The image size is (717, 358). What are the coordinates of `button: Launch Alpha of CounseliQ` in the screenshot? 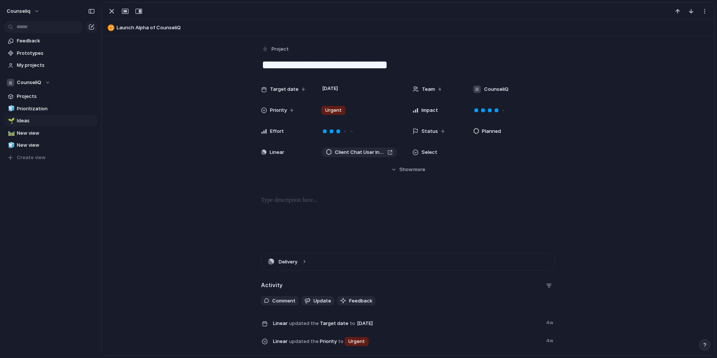 It's located at (408, 28).